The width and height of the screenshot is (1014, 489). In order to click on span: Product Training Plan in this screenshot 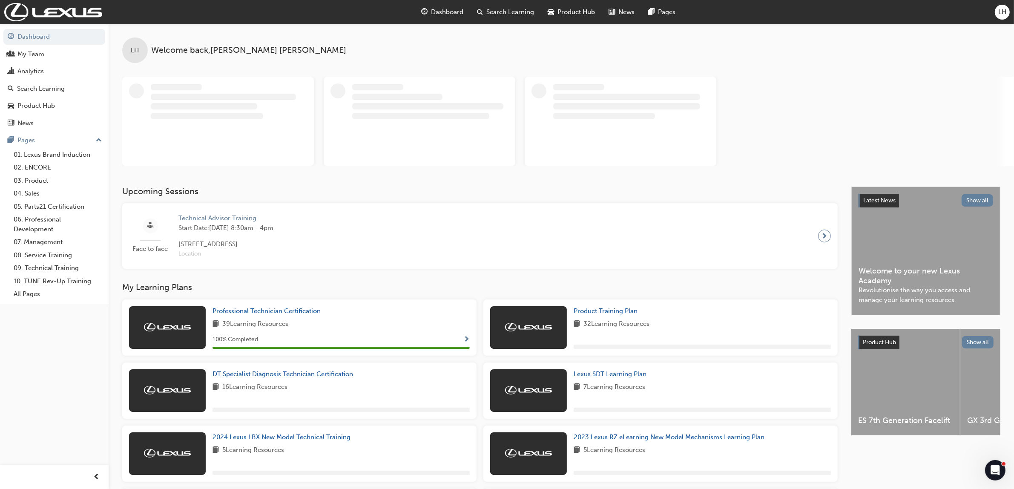, I will do `click(606, 311)`.